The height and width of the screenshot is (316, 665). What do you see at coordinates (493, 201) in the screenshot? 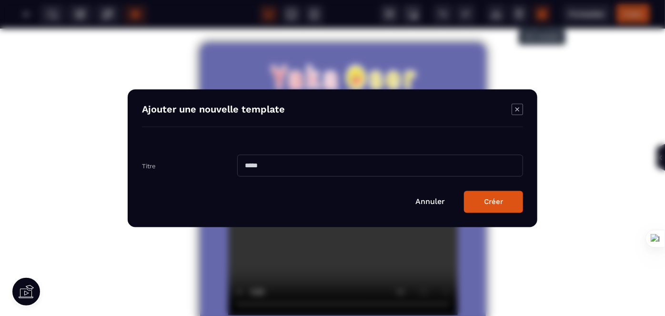
I see `button: Créer` at bounding box center [493, 201].